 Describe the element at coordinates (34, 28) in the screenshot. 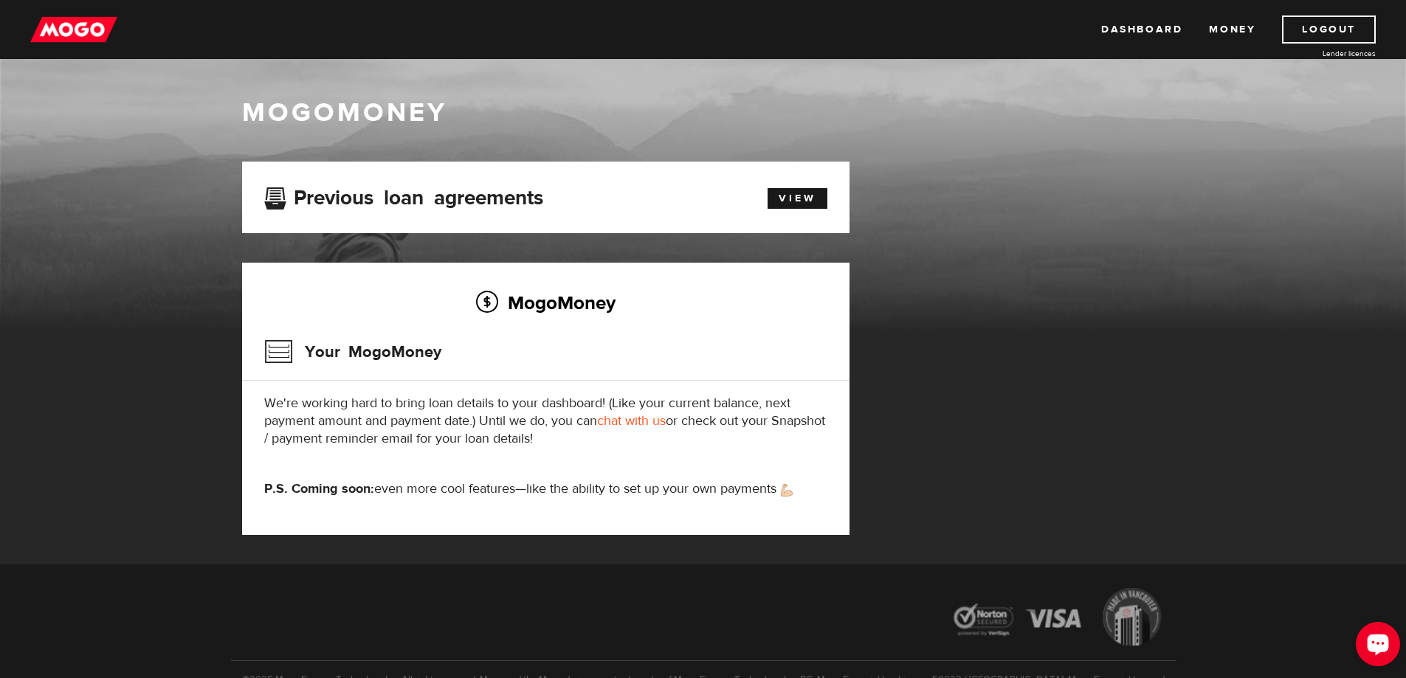

I see `button: Open LiveChat chat widget` at that location.